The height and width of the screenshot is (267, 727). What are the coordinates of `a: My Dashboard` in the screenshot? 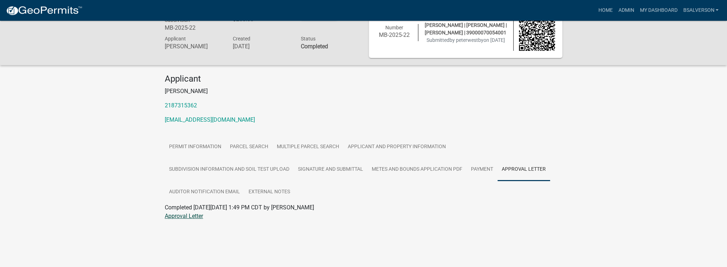 It's located at (658, 10).